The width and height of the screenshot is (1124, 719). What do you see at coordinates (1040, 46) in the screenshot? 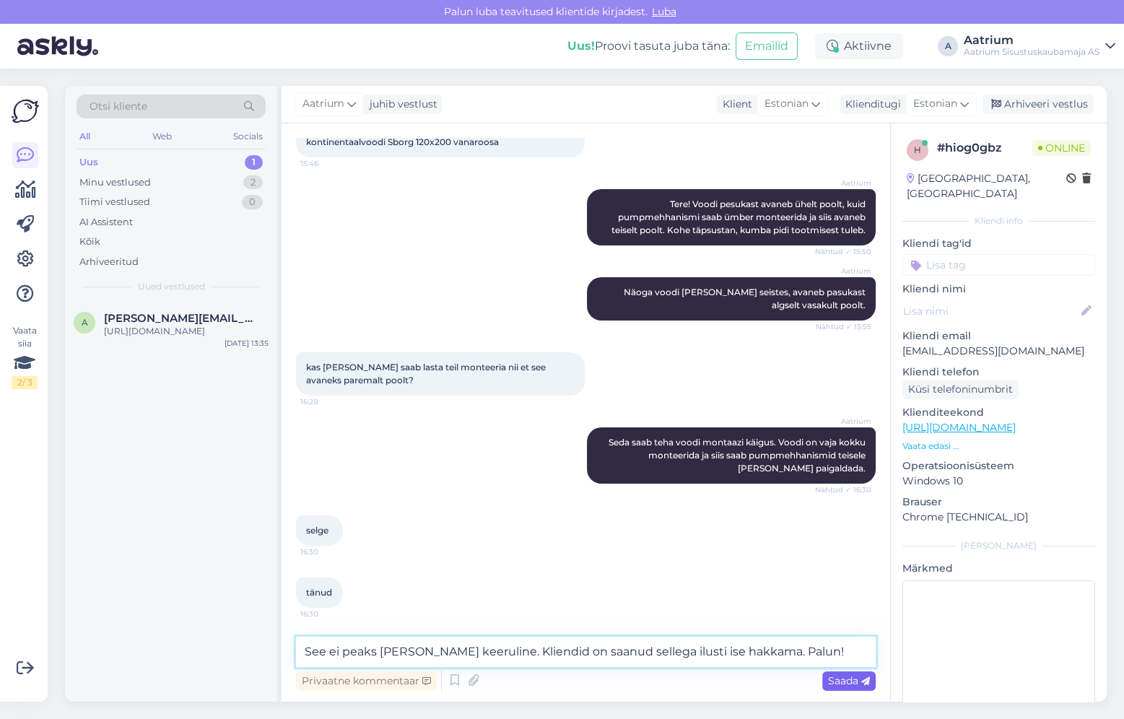
I see `a: AatriumAatrium Sisustuskaubamaja AS` at bounding box center [1040, 46].